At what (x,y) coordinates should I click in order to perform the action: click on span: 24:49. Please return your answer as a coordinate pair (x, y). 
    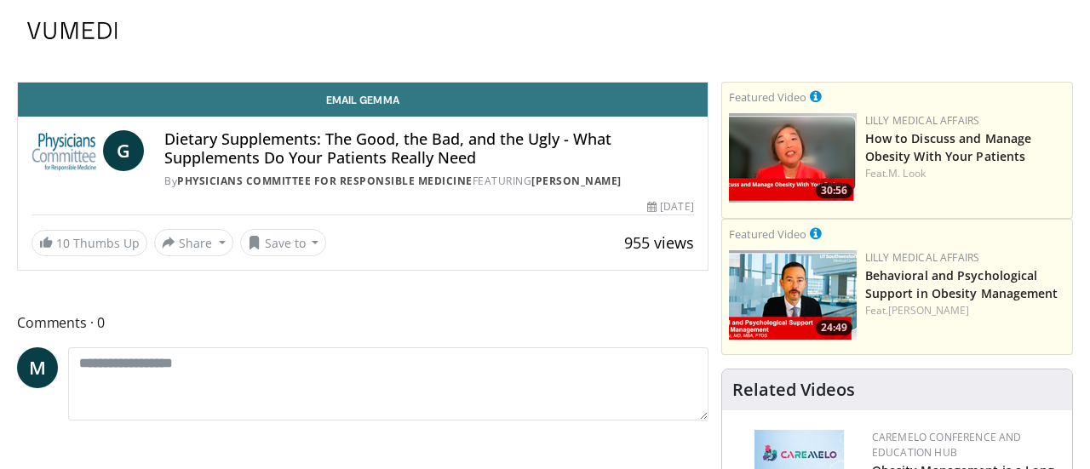
    Looking at the image, I should click on (834, 328).